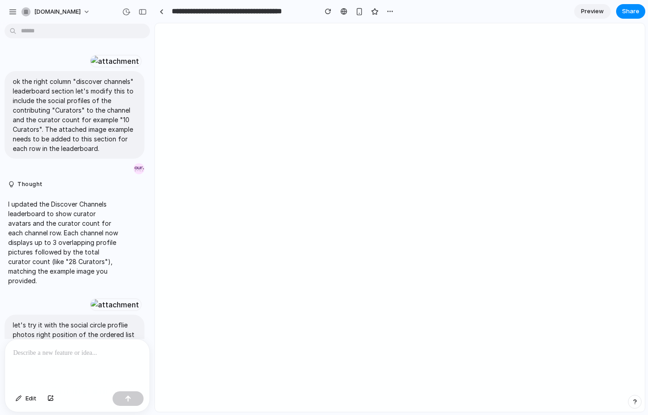  I want to click on span: Share, so click(631, 11).